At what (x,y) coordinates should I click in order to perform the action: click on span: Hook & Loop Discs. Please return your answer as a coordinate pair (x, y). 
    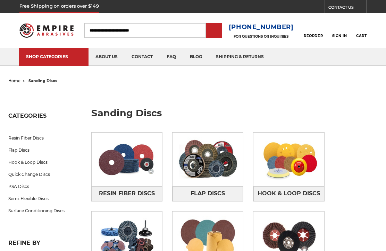
    Looking at the image, I should click on (288, 194).